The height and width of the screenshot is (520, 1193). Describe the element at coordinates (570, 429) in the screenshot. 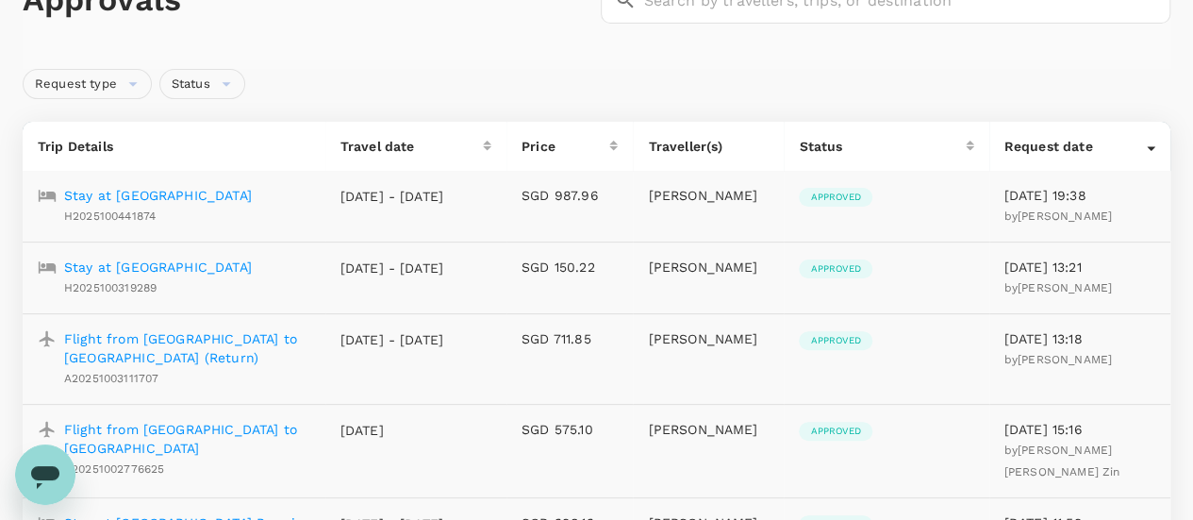

I see `p: SGD 575.10` at that location.